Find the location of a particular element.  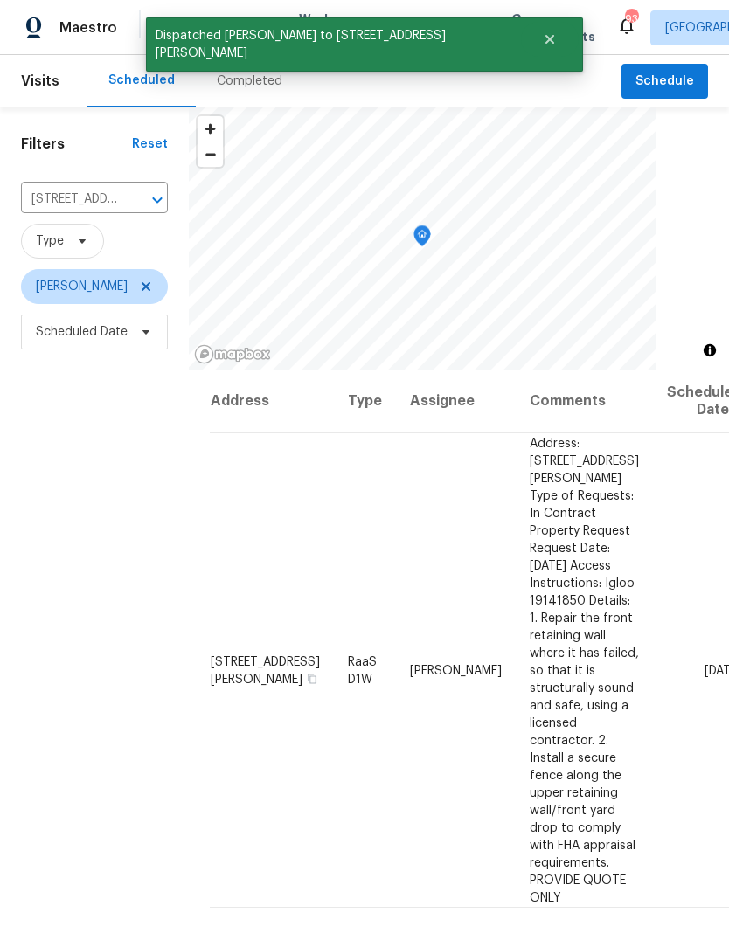

span: RaaS D1W is located at coordinates (362, 670).